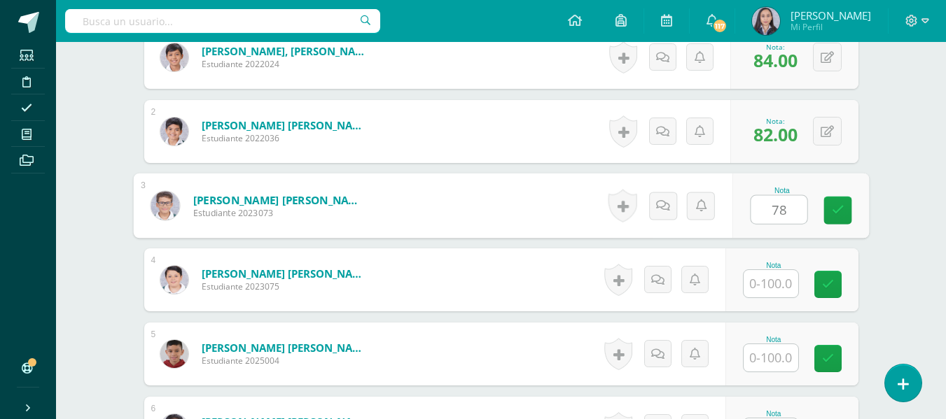 The width and height of the screenshot is (946, 419). I want to click on span: Mi Perfil, so click(830, 27).